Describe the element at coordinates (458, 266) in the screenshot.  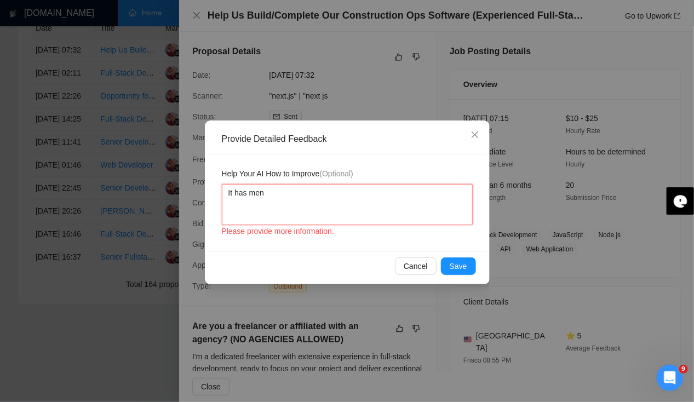
I see `span: Save` at that location.